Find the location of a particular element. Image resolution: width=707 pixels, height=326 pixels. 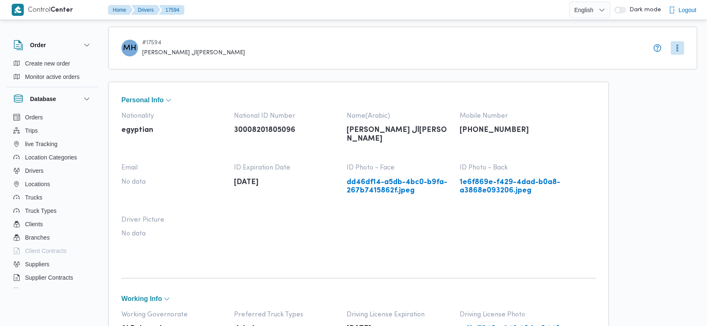

button: Create new order is located at coordinates (53, 63).